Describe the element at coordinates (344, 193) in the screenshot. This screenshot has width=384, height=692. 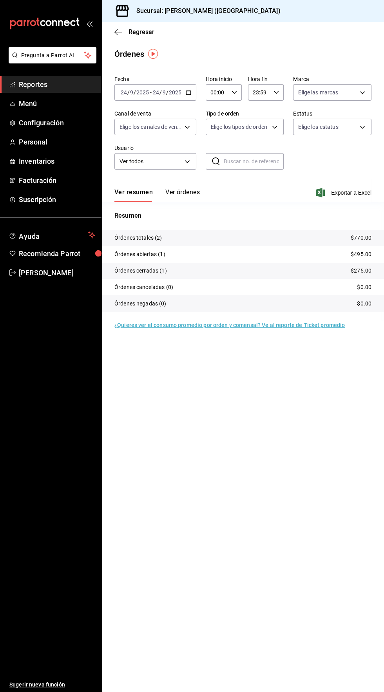
I see `button: Exportar a Excel` at that location.